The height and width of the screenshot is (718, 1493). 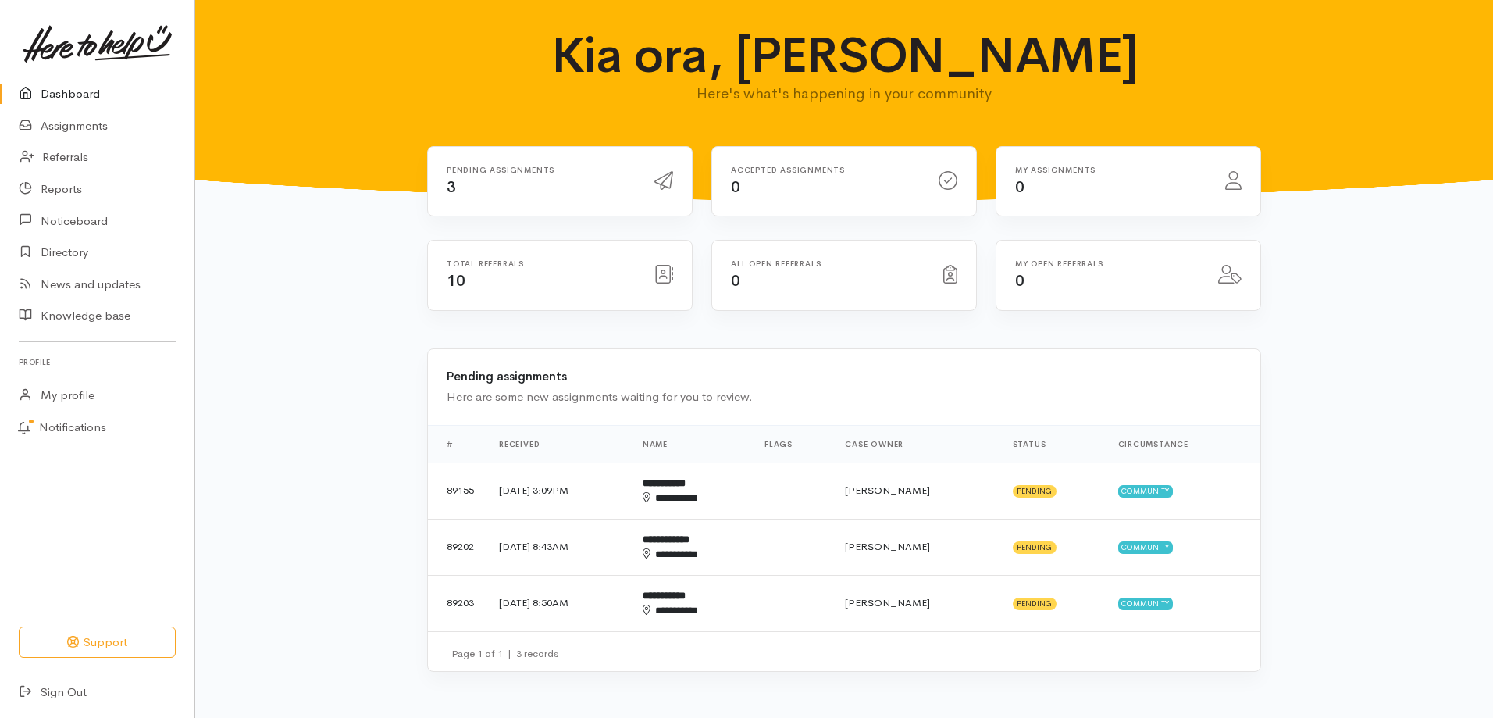 What do you see at coordinates (504, 653) in the screenshot?
I see `small: Page 1 of 1 3 records` at bounding box center [504, 653].